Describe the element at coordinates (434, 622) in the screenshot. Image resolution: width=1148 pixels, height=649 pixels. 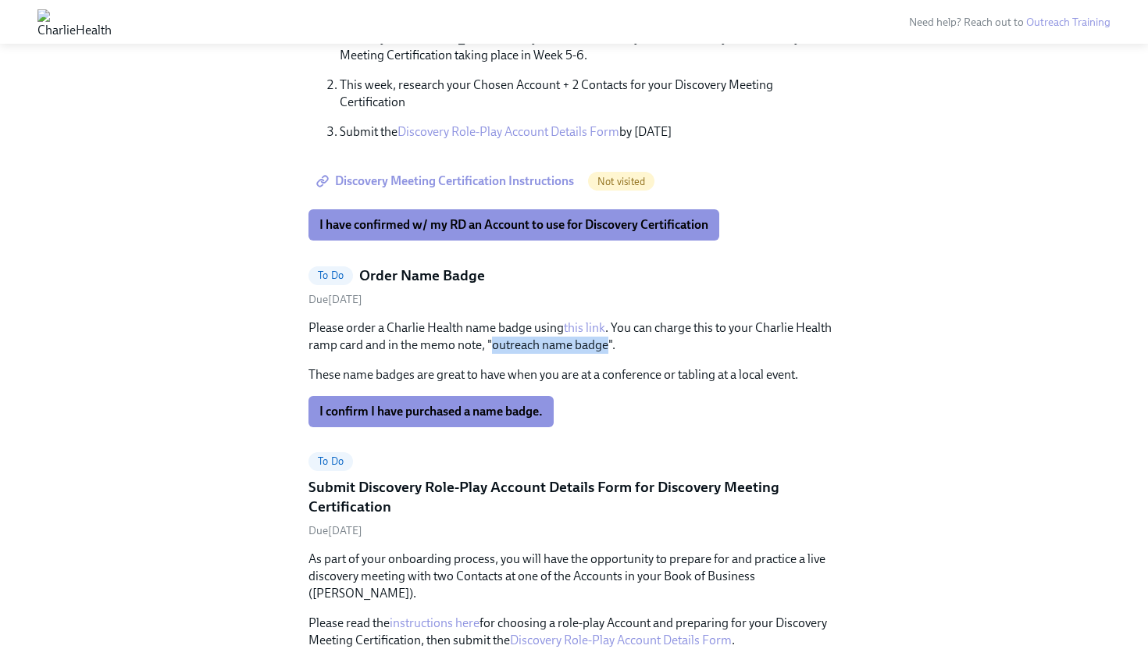
I see `a: instructions here` at that location.